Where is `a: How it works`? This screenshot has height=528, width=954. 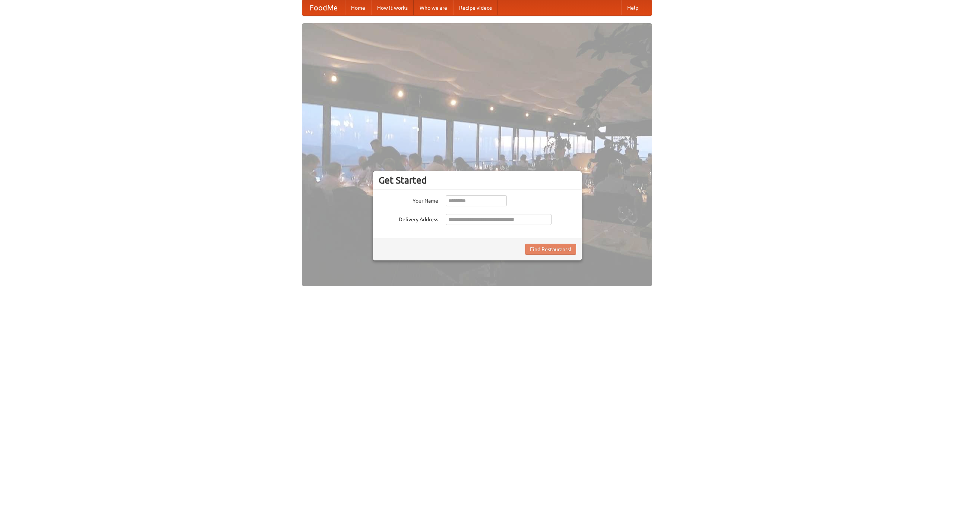 a: How it works is located at coordinates (393, 8).